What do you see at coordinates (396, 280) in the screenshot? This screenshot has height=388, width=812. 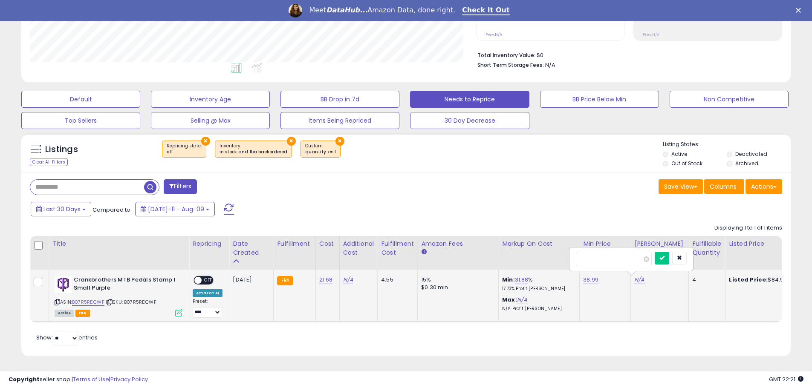 I see `div: 4.55` at bounding box center [396, 280].